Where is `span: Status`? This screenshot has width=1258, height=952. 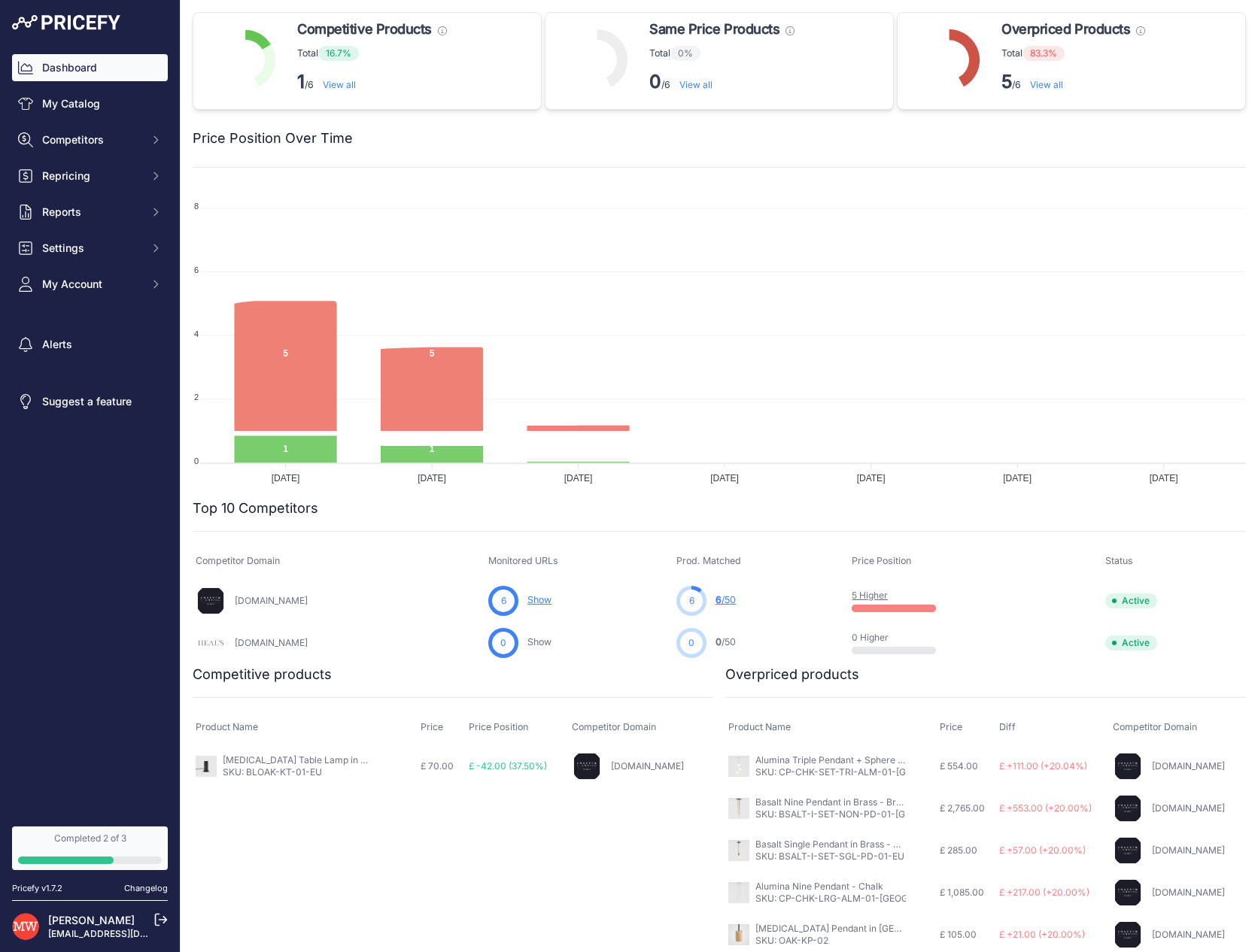 span: Status is located at coordinates (1119, 560).